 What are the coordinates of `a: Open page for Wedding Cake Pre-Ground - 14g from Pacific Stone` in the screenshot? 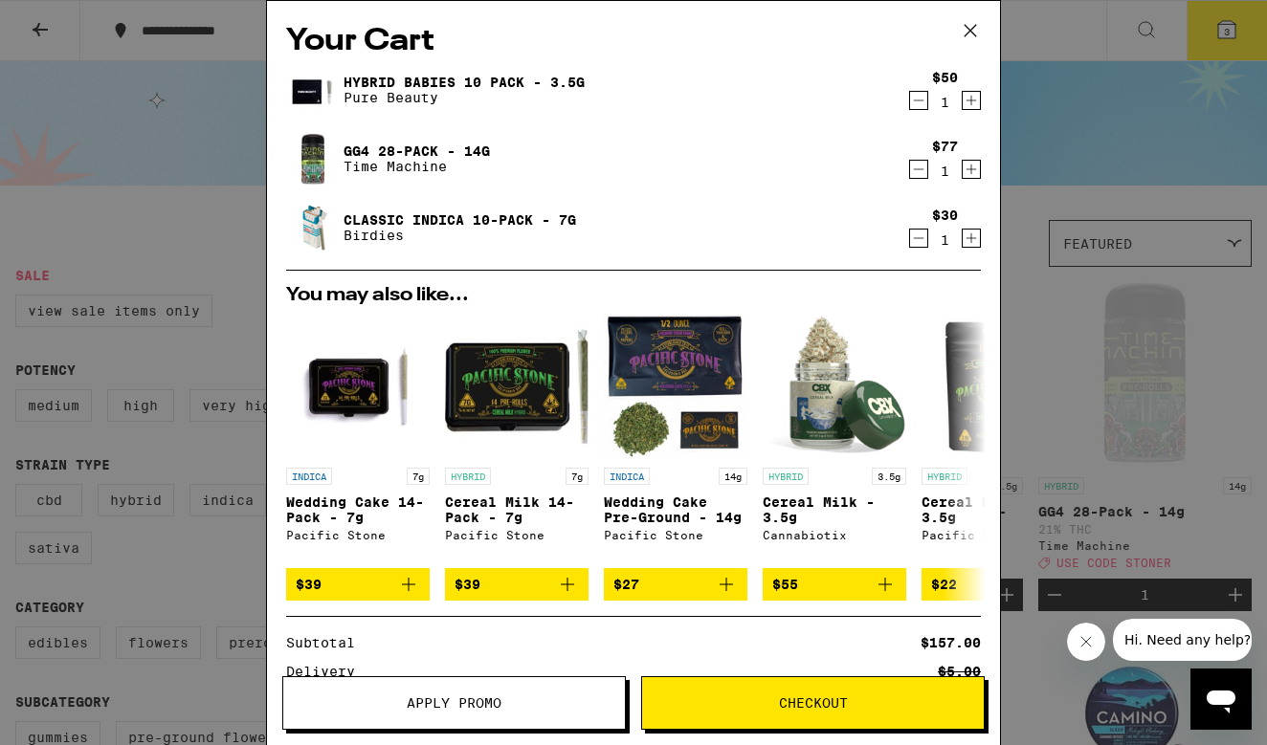 It's located at (676, 441).